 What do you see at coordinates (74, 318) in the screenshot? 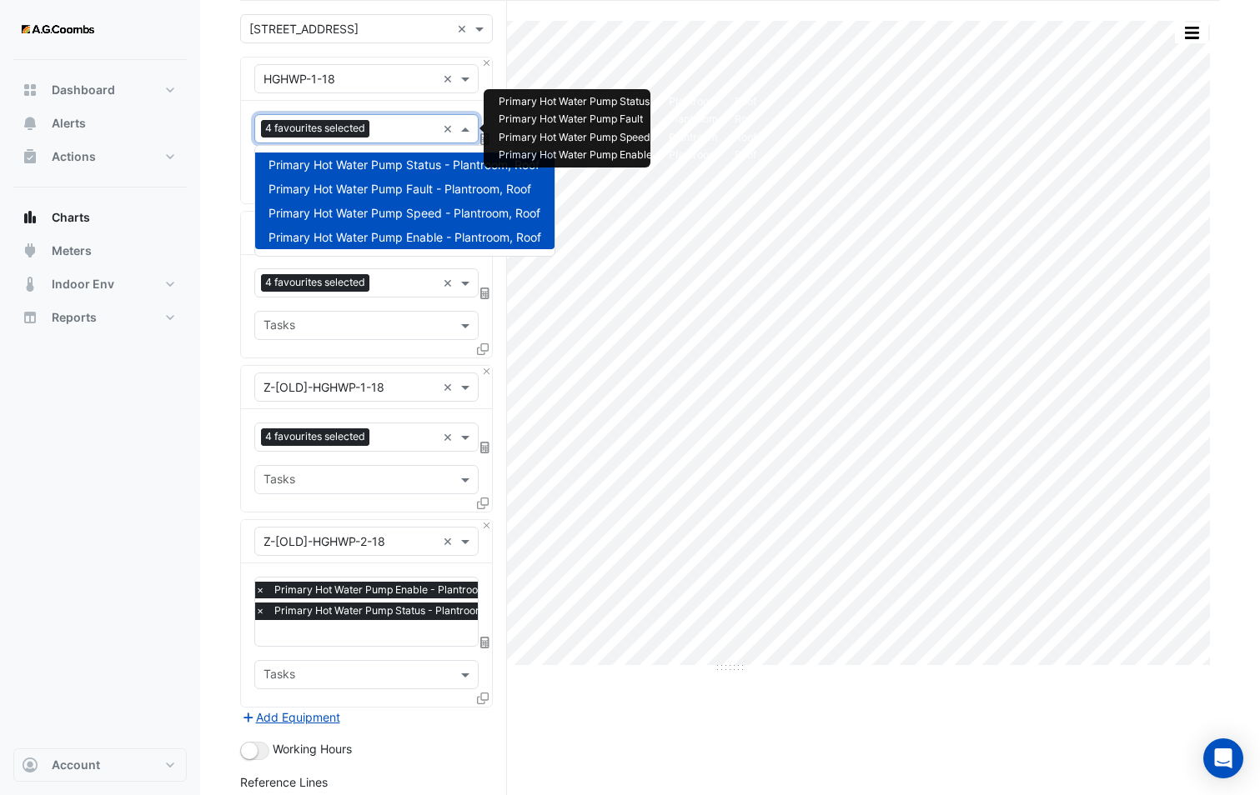
I see `span: Reports` at bounding box center [74, 318].